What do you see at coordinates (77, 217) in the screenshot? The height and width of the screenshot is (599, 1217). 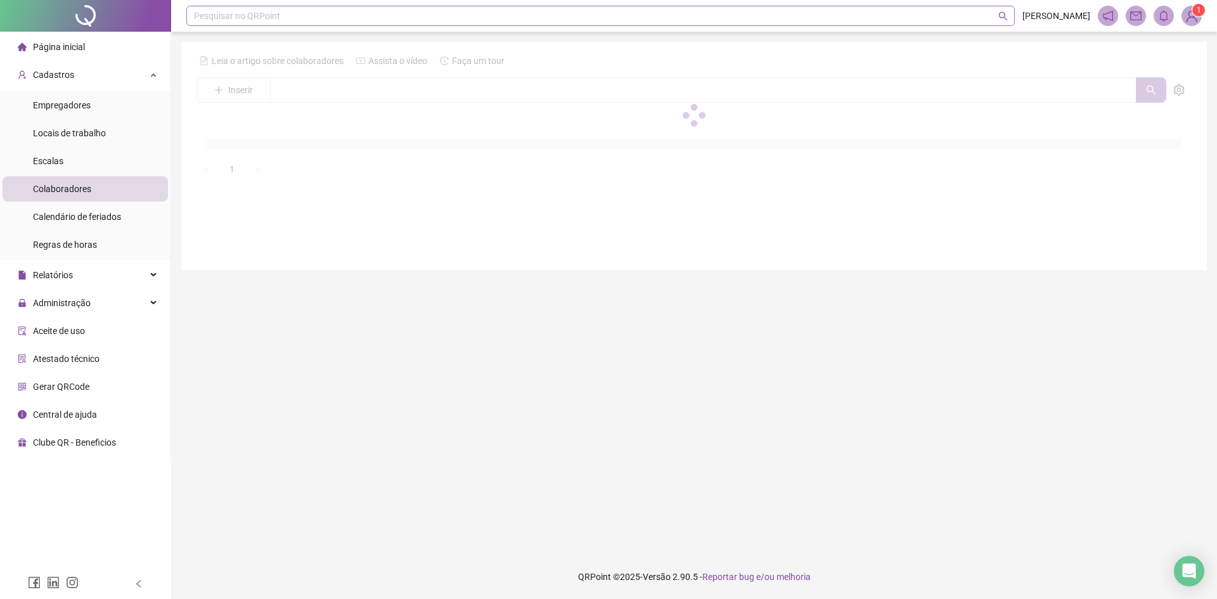 I see `span: Calendário de feriados` at bounding box center [77, 217].